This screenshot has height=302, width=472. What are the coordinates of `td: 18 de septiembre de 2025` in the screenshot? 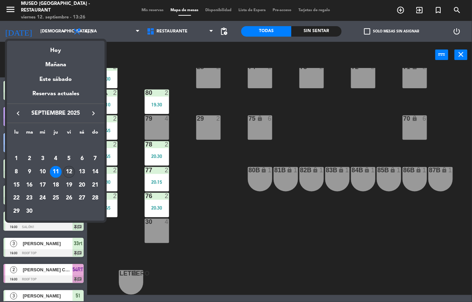 It's located at (56, 185).